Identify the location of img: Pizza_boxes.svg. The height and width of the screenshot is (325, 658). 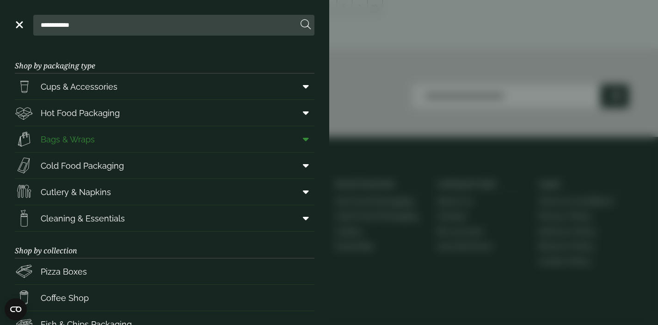
(24, 271).